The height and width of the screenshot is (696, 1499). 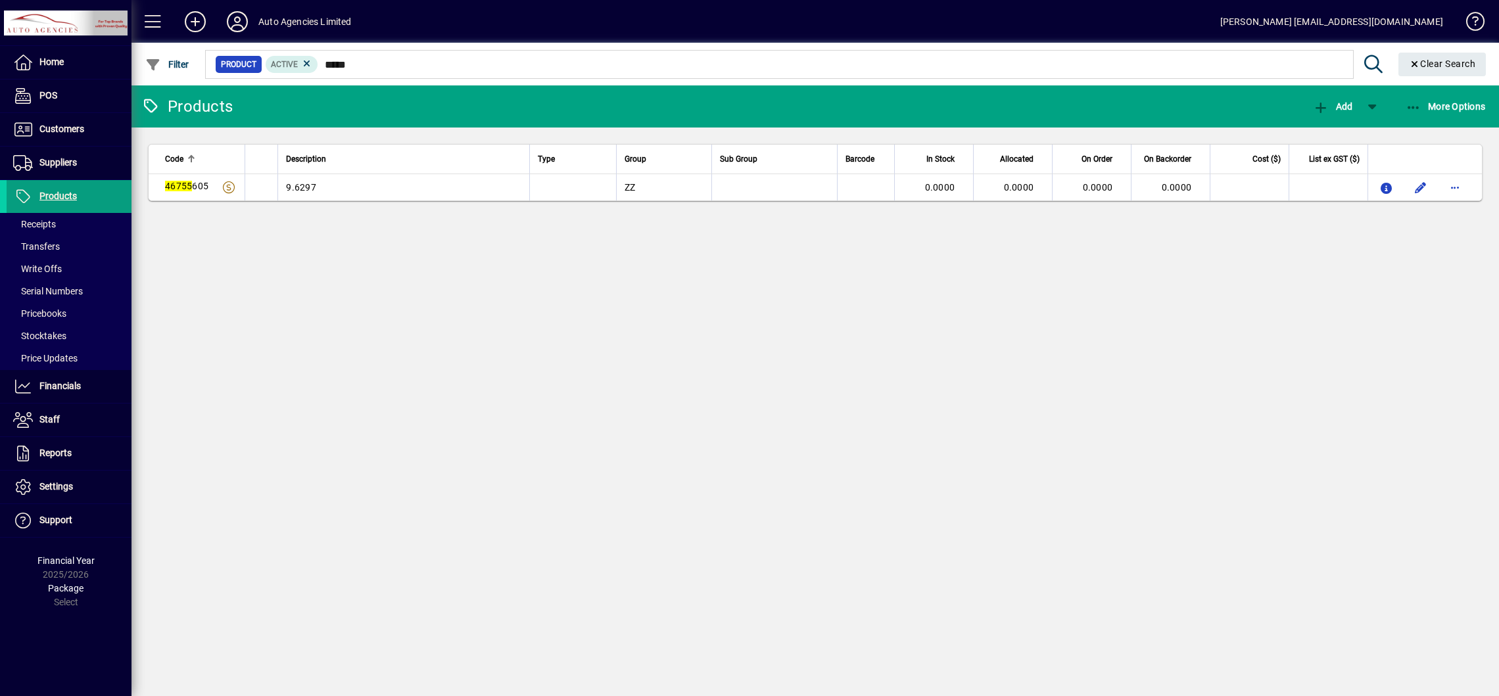 What do you see at coordinates (66, 561) in the screenshot?
I see `span: Financial Year` at bounding box center [66, 561].